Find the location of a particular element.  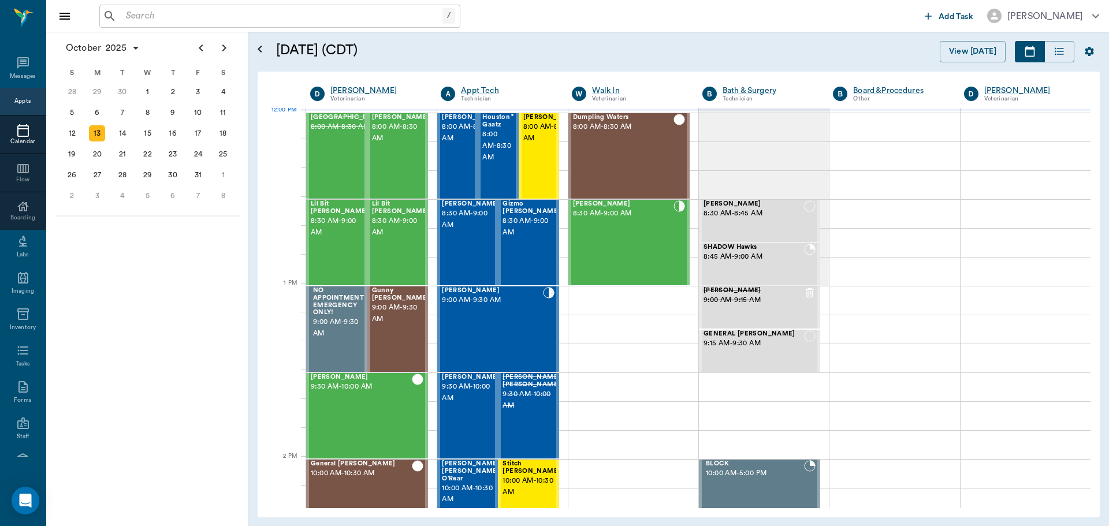

div: CANCELED, 9:00 AM - 9:15 AM is located at coordinates (759, 307).